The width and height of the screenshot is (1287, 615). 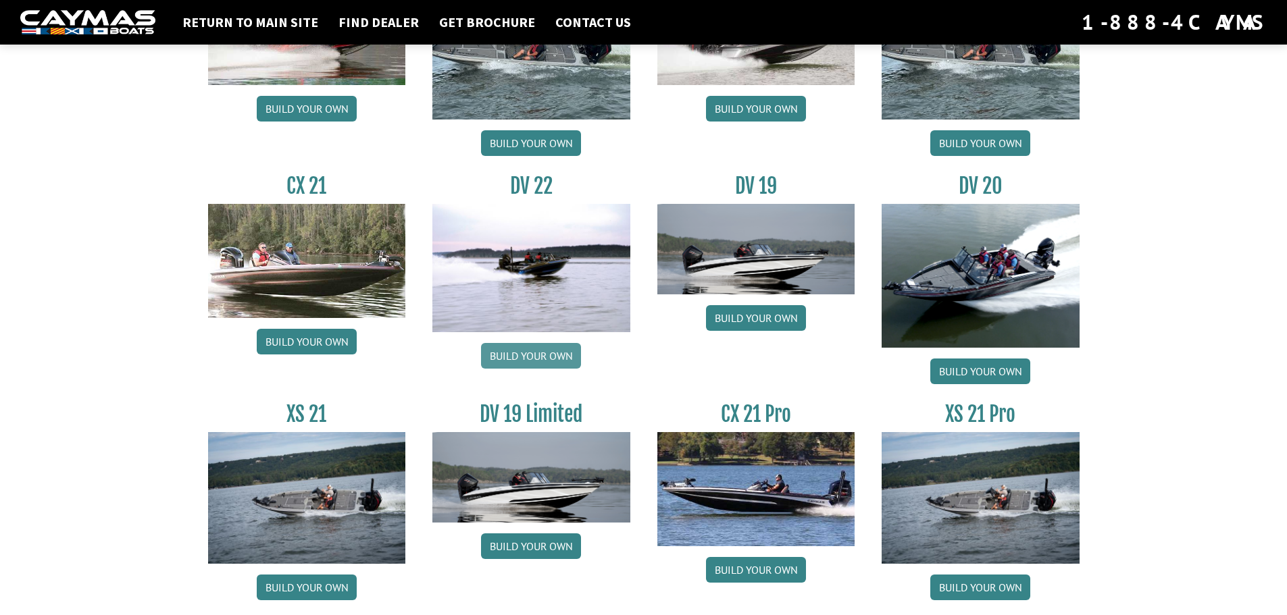 I want to click on div: 1-888-4CAYMAS, so click(x=1174, y=22).